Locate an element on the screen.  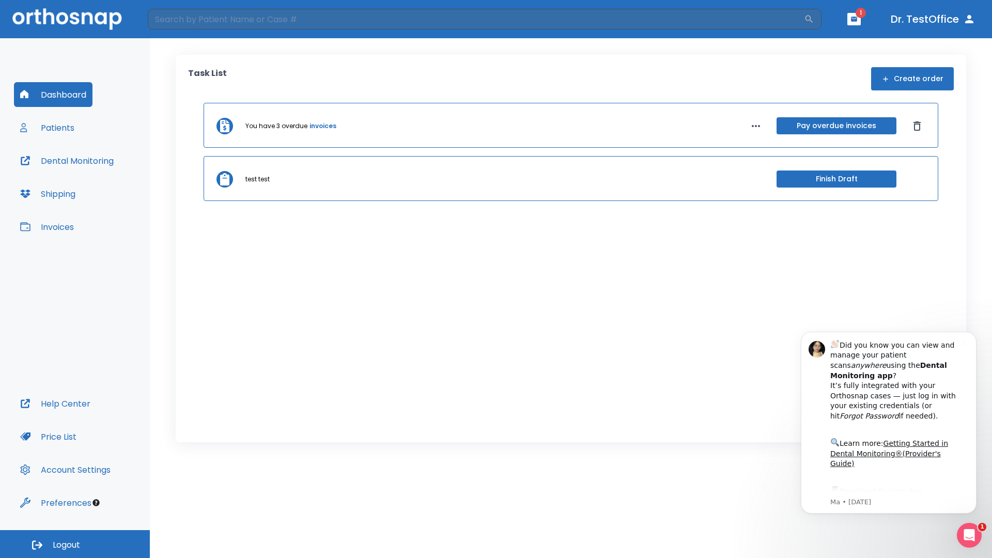
p: Message from Ma, sent 10w ago is located at coordinates (110, 183).